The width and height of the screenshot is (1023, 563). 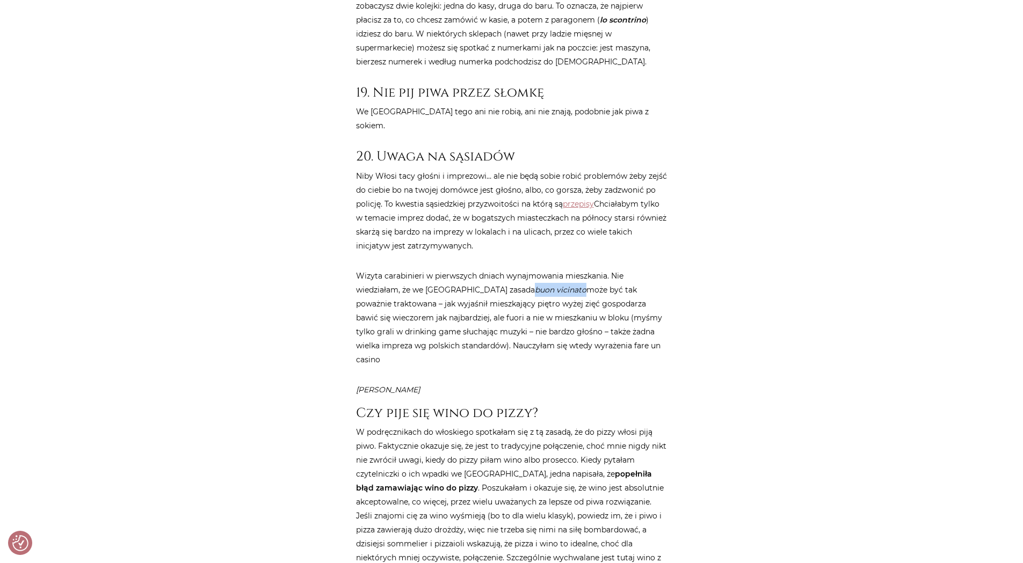 I want to click on em: lo scontrino, so click(x=623, y=20).